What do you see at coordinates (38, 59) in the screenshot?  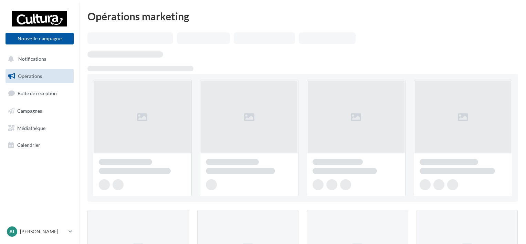 I see `button: Notifications` at bounding box center [38, 59].